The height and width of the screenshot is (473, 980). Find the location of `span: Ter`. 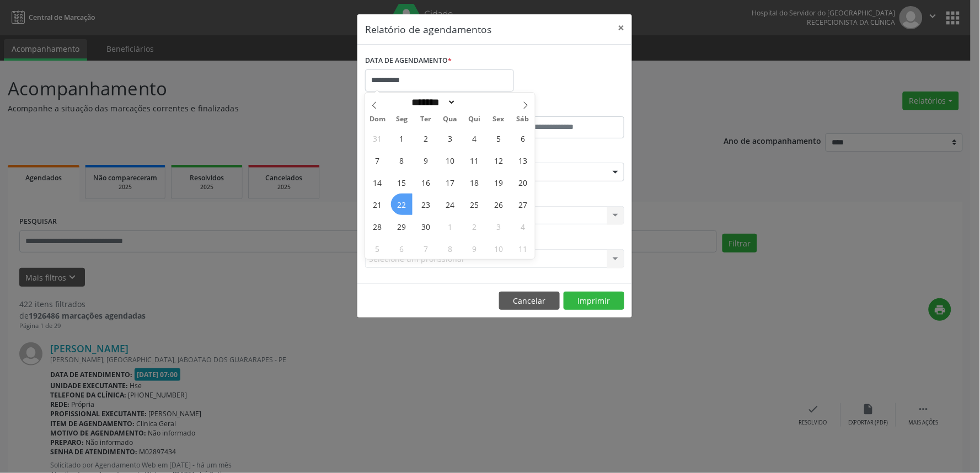

span: Ter is located at coordinates (426, 119).